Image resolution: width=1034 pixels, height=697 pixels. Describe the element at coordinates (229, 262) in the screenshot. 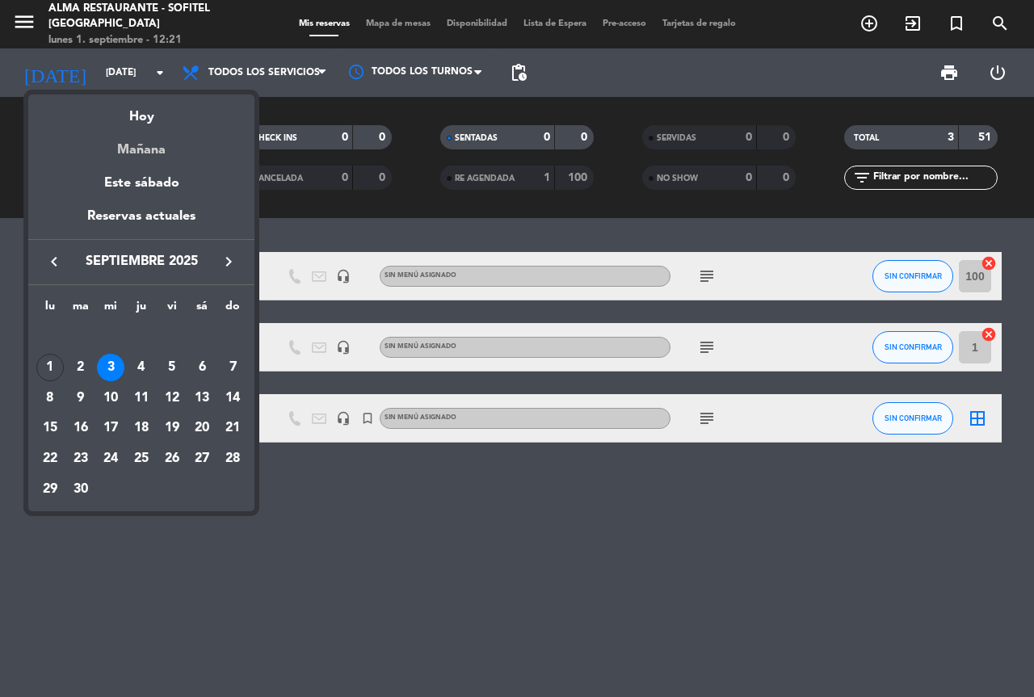

I see `button: keyboard_arrow_right` at that location.